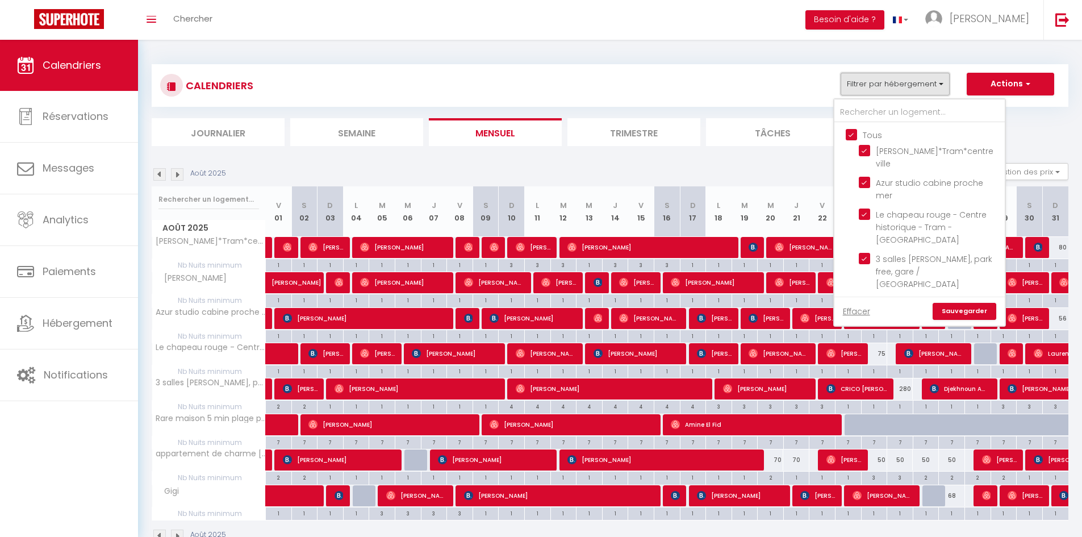  Describe the element at coordinates (496, 132) in the screenshot. I see `li: Mensuel` at that location.